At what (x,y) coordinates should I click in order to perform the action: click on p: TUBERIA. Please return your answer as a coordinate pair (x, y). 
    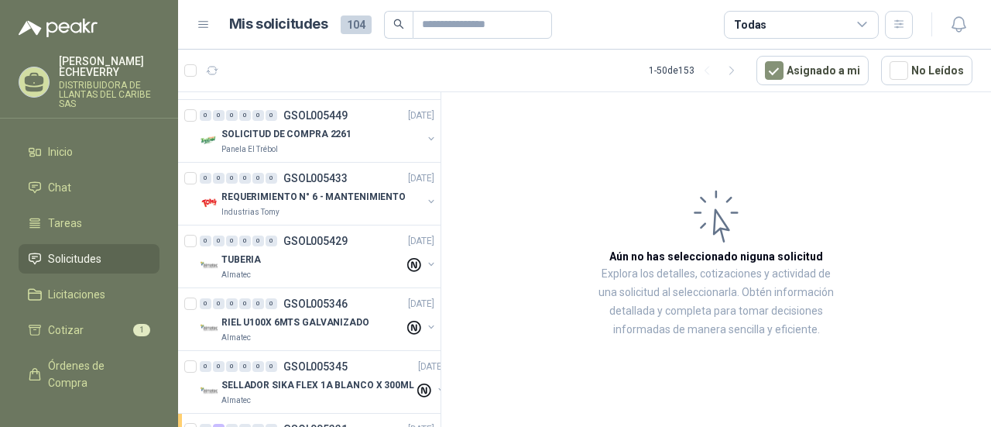
    Looking at the image, I should click on (241, 259).